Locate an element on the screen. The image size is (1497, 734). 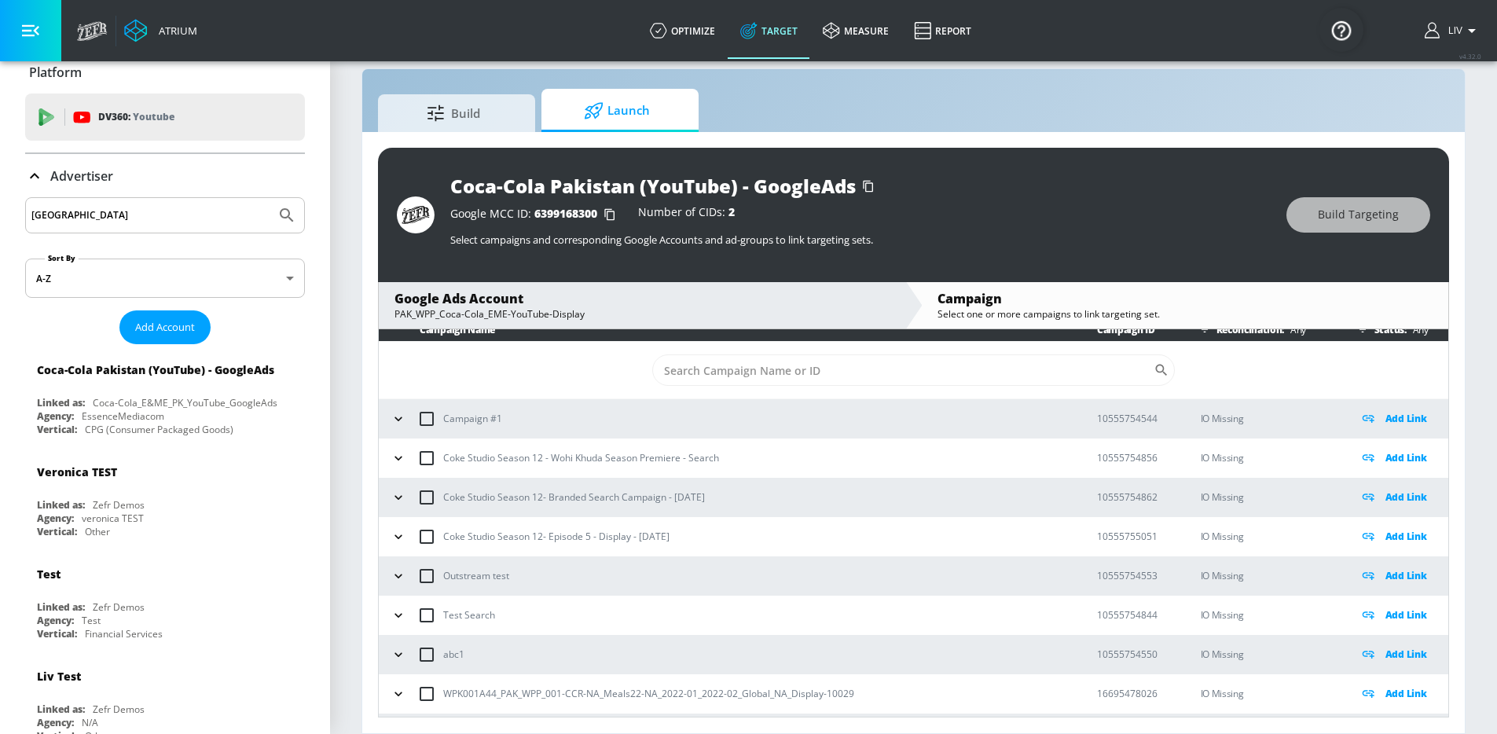
p: Coke Studio Season 12 - Wohi Khuda Season Premiere - Search is located at coordinates (581, 457).